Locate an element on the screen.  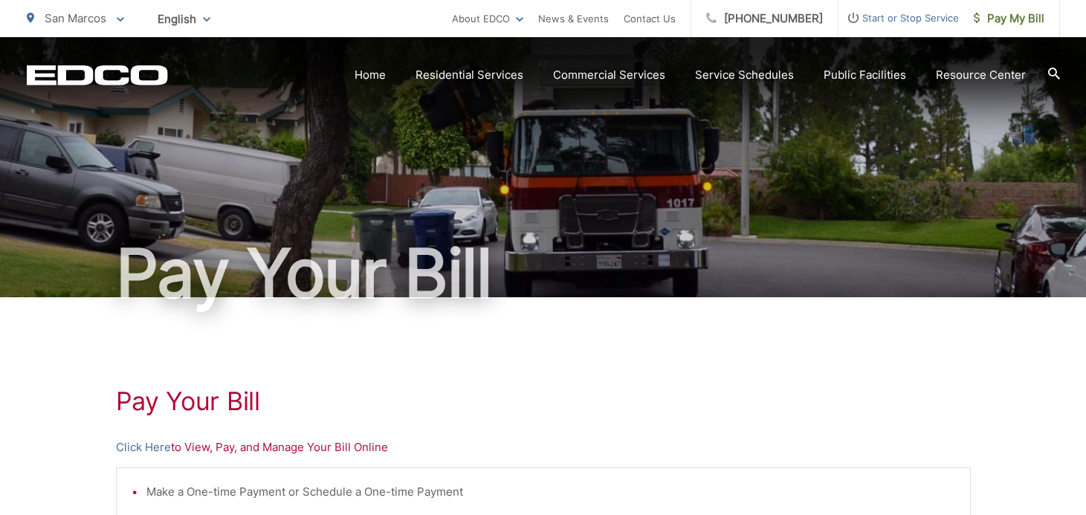
p: to View, Pay, and Manage Your Bill Online is located at coordinates (544, 448).